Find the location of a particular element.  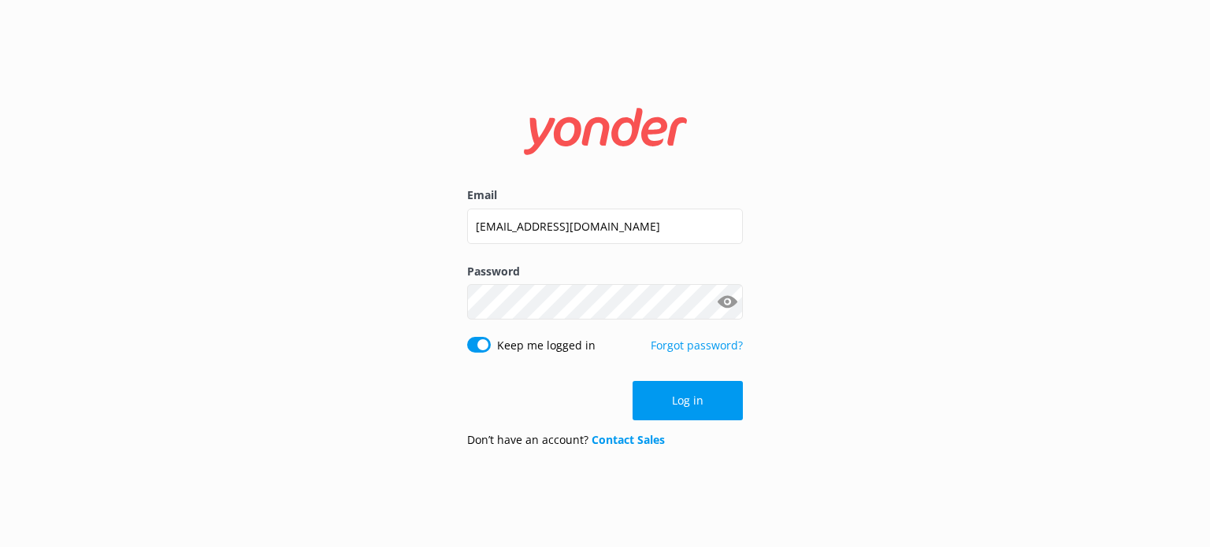

label: Email is located at coordinates (605, 195).